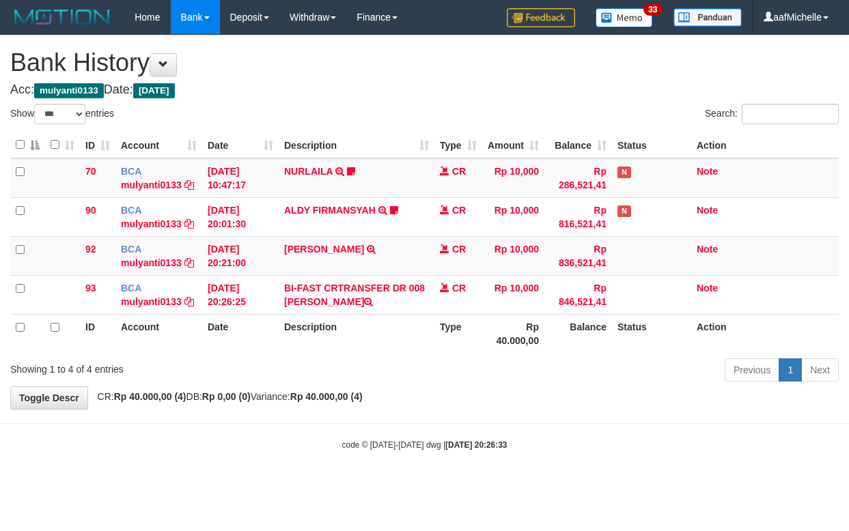 The image size is (849, 531). What do you see at coordinates (578, 333) in the screenshot?
I see `th: Balance` at bounding box center [578, 333].